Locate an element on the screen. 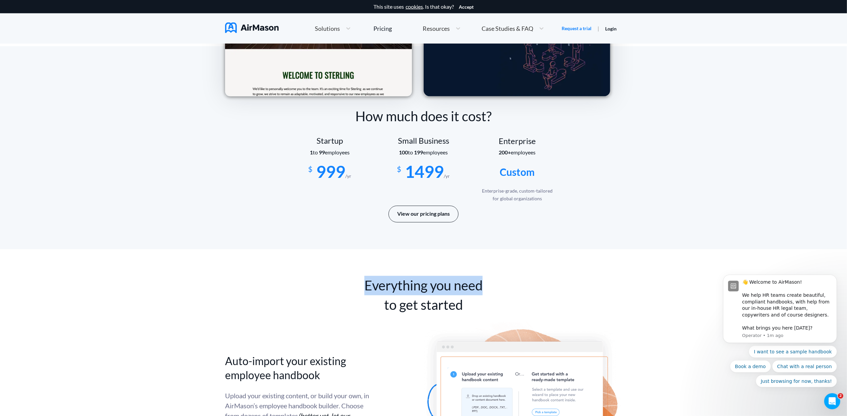  span: 2 is located at coordinates (840, 396).